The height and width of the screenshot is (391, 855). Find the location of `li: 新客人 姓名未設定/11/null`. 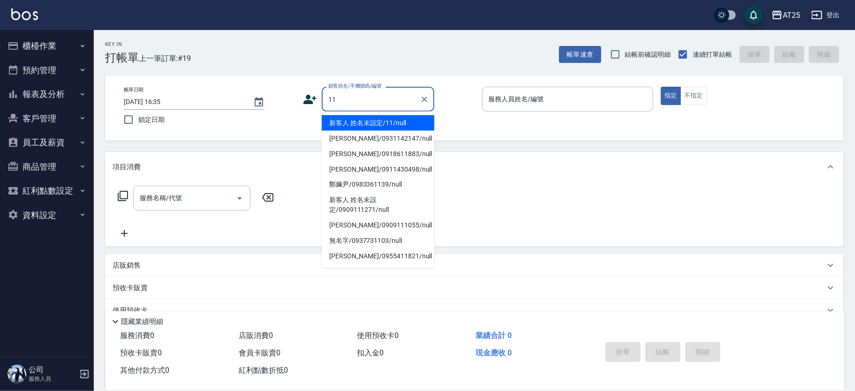

li: 新客人 姓名未設定/11/null is located at coordinates (378, 123).